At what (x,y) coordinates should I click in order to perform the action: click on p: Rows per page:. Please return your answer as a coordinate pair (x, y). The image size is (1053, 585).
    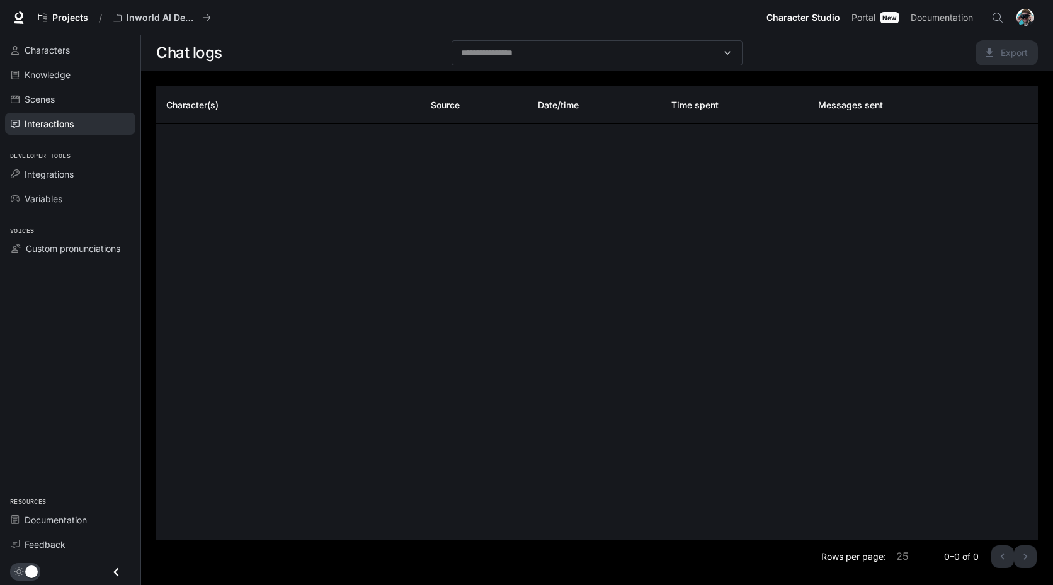
    Looking at the image, I should click on (853, 557).